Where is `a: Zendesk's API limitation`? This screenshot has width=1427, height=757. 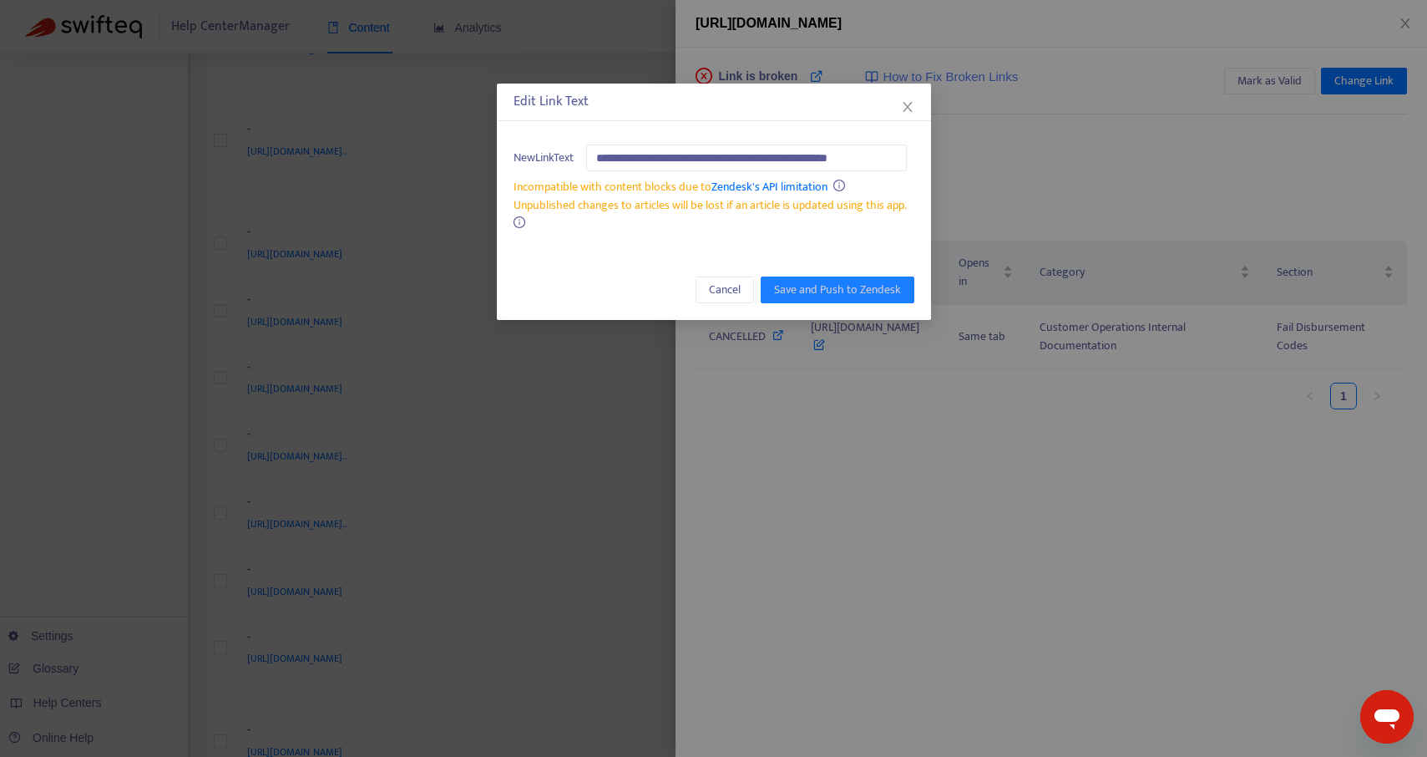 a: Zendesk's API limitation is located at coordinates (769, 186).